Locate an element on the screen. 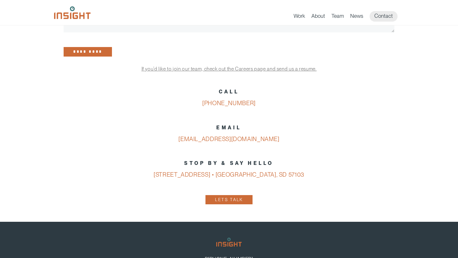 This screenshot has width=458, height=258. strong: CALL is located at coordinates (229, 92).